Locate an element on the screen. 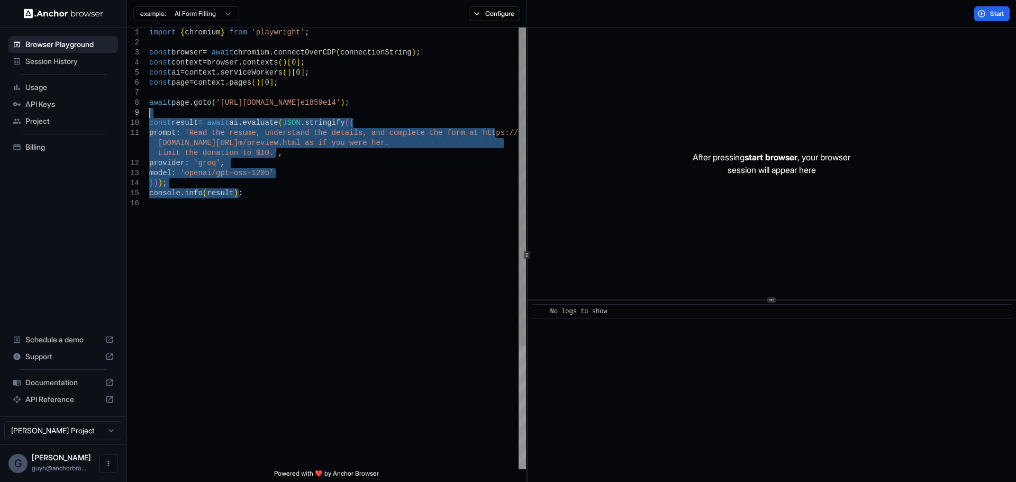 The height and width of the screenshot is (482, 1016). span: 'playwright' is located at coordinates (278, 32).